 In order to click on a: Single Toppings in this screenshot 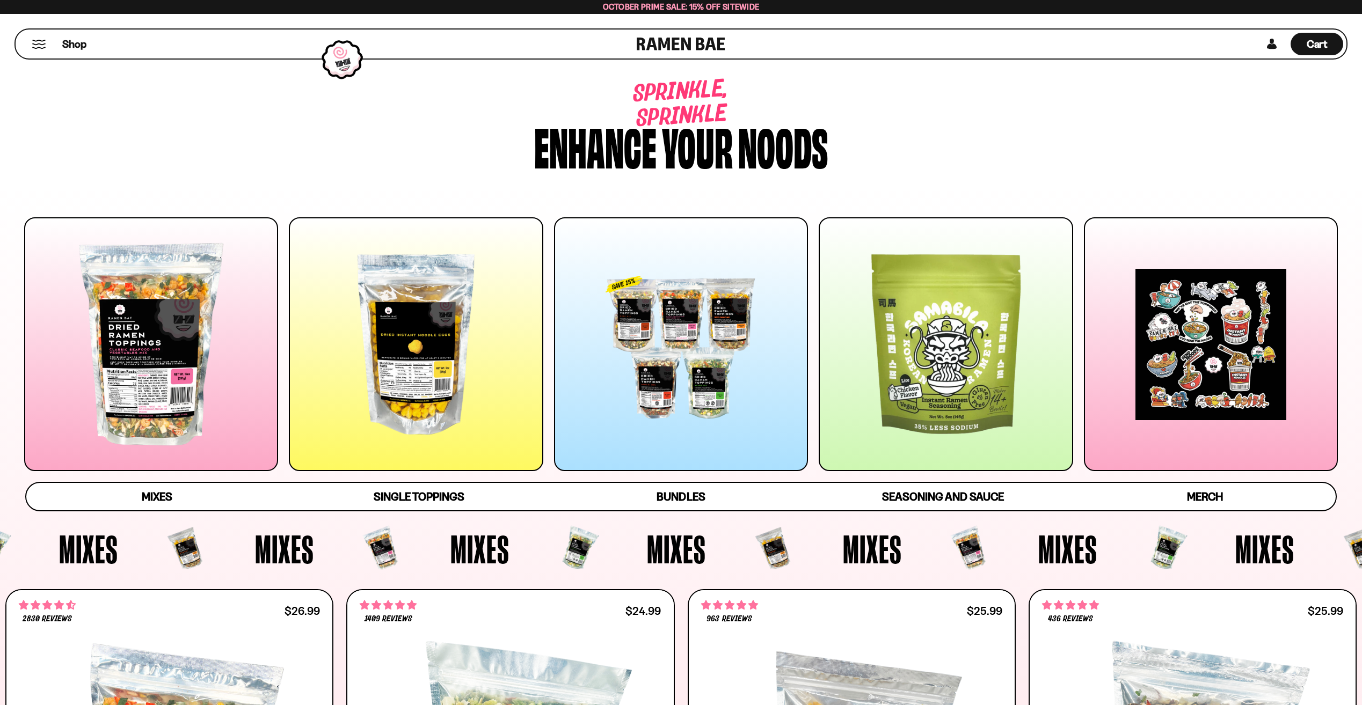, I will do `click(419, 496)`.